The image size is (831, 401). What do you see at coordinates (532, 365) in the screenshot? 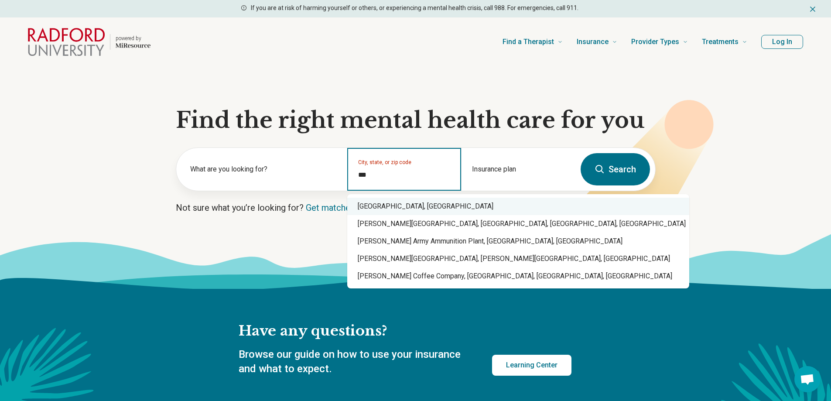
I see `a: Learning Center` at bounding box center [532, 365].